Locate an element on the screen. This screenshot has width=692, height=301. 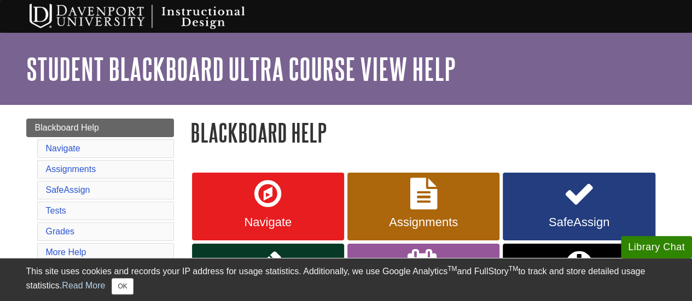
a: Student Blackboard Ultra Course View Help is located at coordinates (241, 69).